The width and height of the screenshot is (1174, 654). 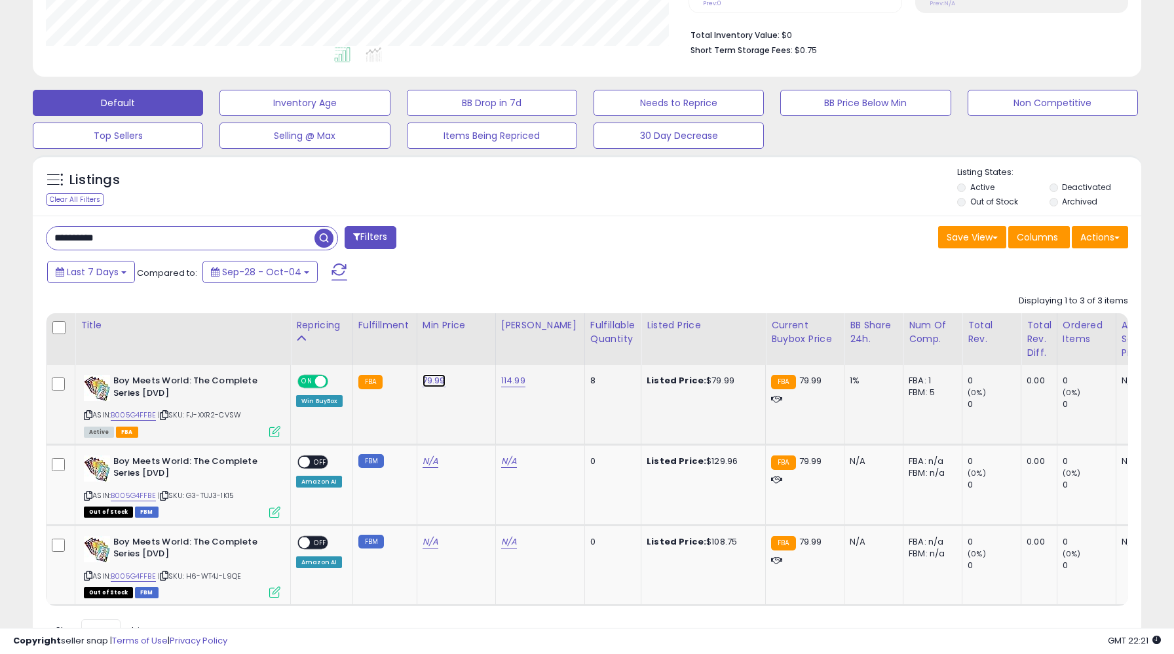 What do you see at coordinates (703, 325) in the screenshot?
I see `div: Listed Price` at bounding box center [703, 325].